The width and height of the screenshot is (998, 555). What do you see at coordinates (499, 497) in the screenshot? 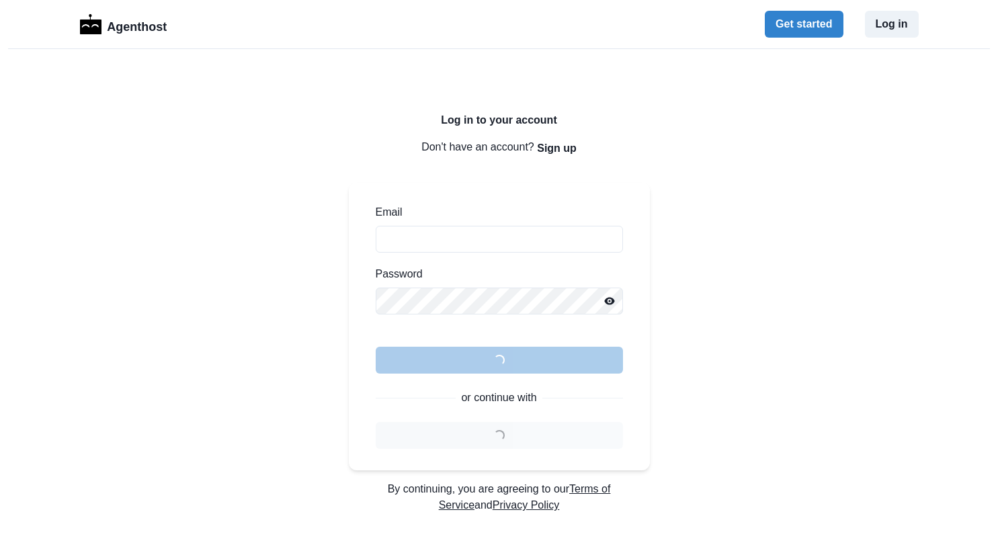
I see `p: By continuing, you are agreeing to our and` at bounding box center [499, 497].